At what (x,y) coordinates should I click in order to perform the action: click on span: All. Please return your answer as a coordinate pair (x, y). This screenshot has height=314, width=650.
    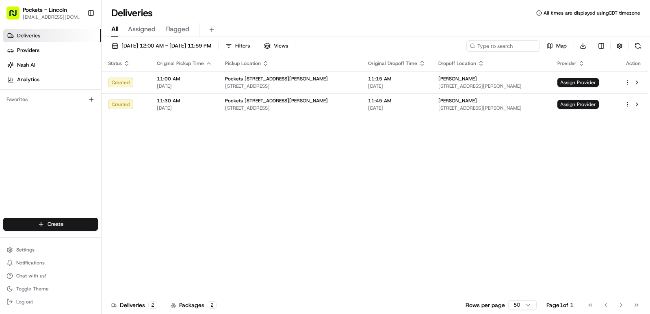
    Looking at the image, I should click on (115, 29).